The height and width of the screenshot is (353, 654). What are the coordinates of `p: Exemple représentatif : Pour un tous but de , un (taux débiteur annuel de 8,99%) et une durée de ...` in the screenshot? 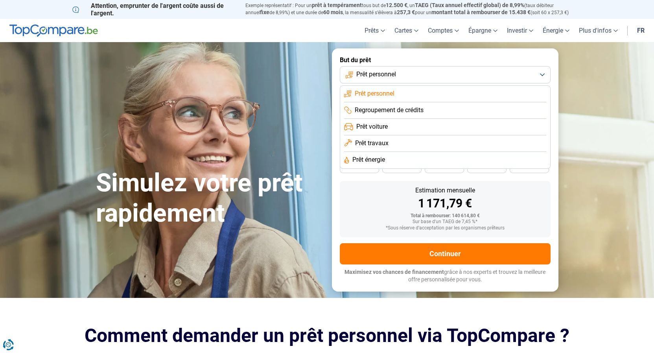 It's located at (414, 9).